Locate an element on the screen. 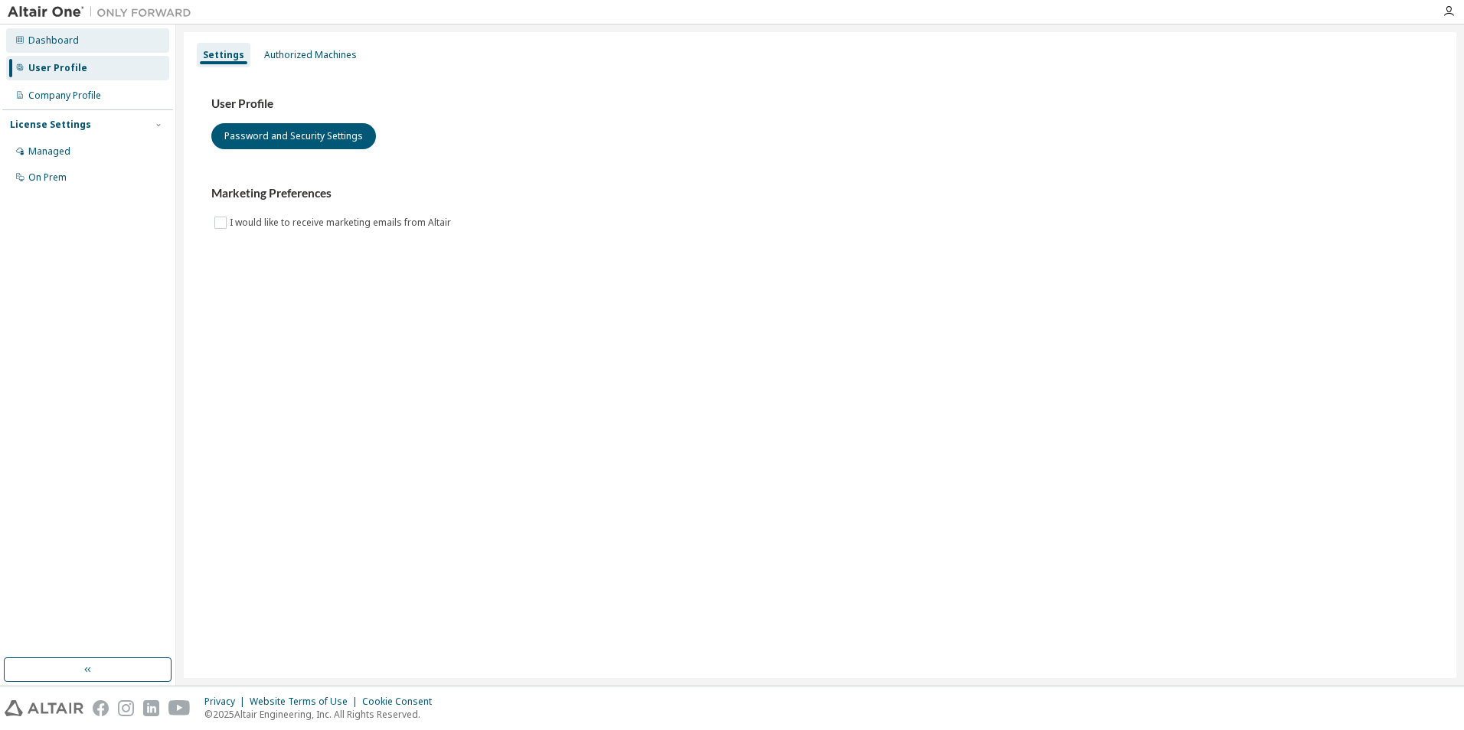 This screenshot has height=730, width=1464. div: Website Terms of Use is located at coordinates (306, 702).